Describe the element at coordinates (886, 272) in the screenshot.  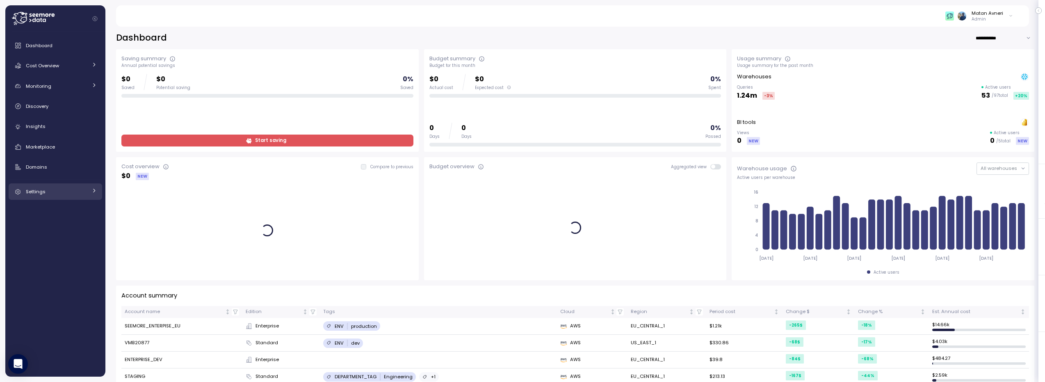
I see `div: Active users` at that location.